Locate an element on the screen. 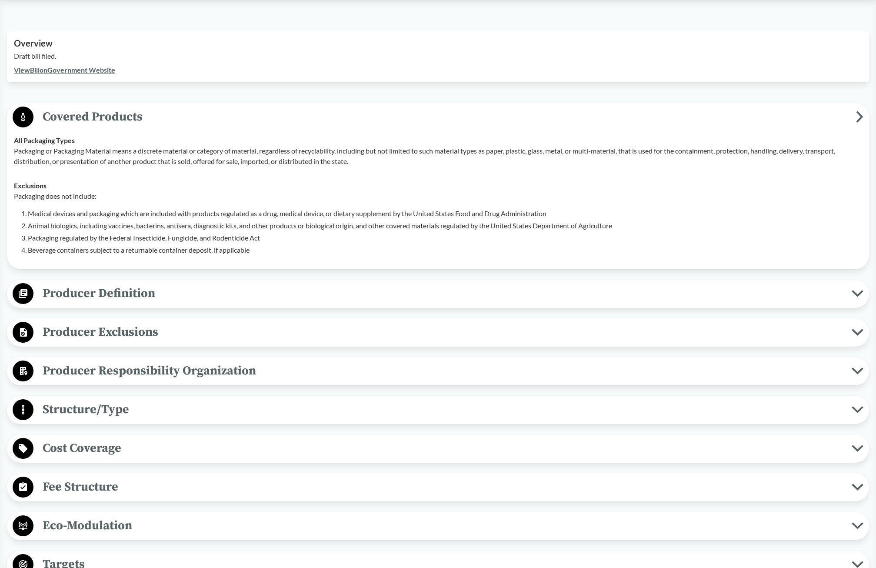 This screenshot has height=568, width=876. span: Covered Products is located at coordinates (445, 117).